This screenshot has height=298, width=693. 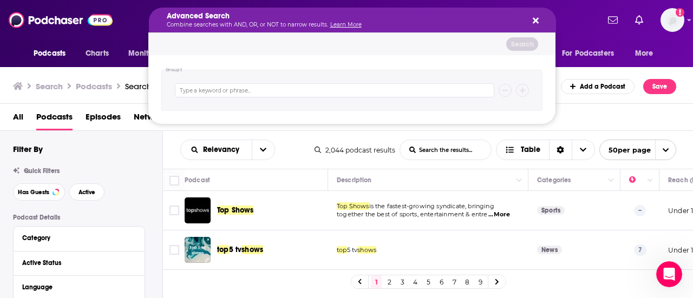 I want to click on button: Language, so click(x=79, y=287).